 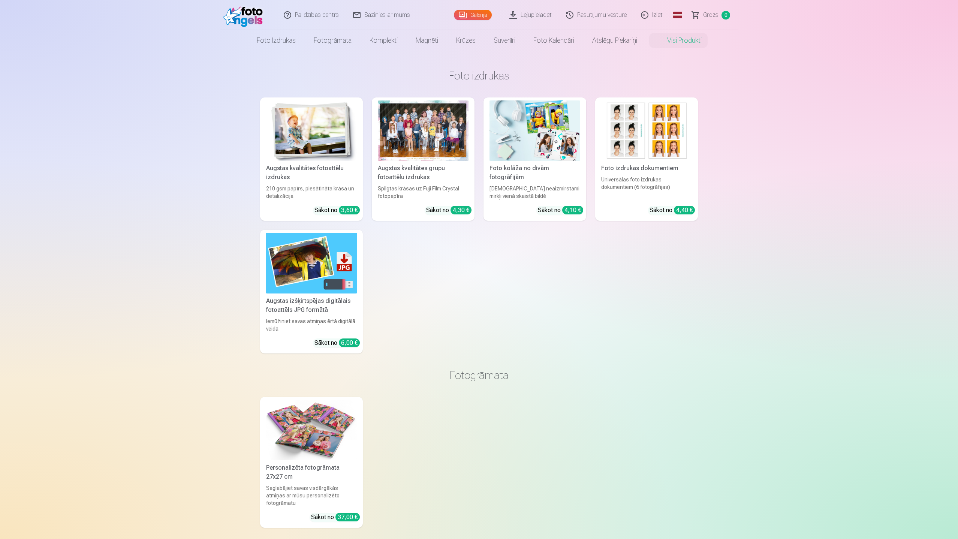 I want to click on a: Galerija, so click(x=473, y=15).